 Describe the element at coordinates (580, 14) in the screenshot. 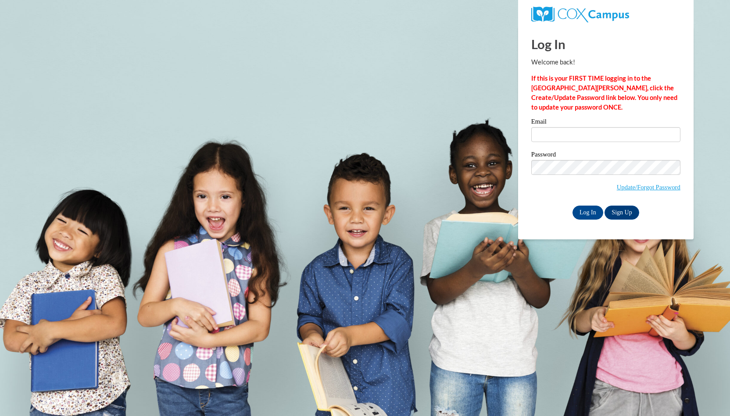

I see `img: COX Campus` at that location.